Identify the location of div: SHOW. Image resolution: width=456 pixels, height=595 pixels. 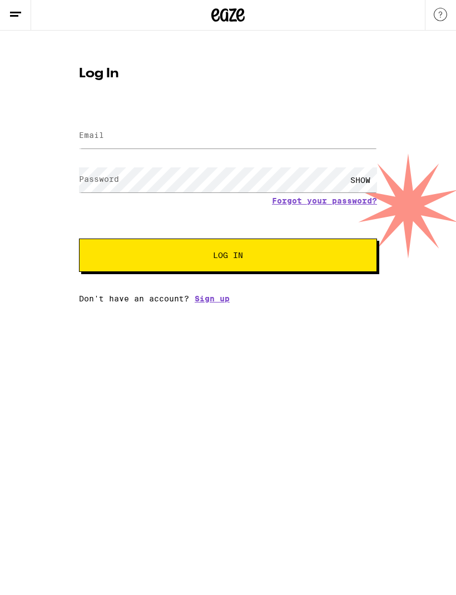
(360, 180).